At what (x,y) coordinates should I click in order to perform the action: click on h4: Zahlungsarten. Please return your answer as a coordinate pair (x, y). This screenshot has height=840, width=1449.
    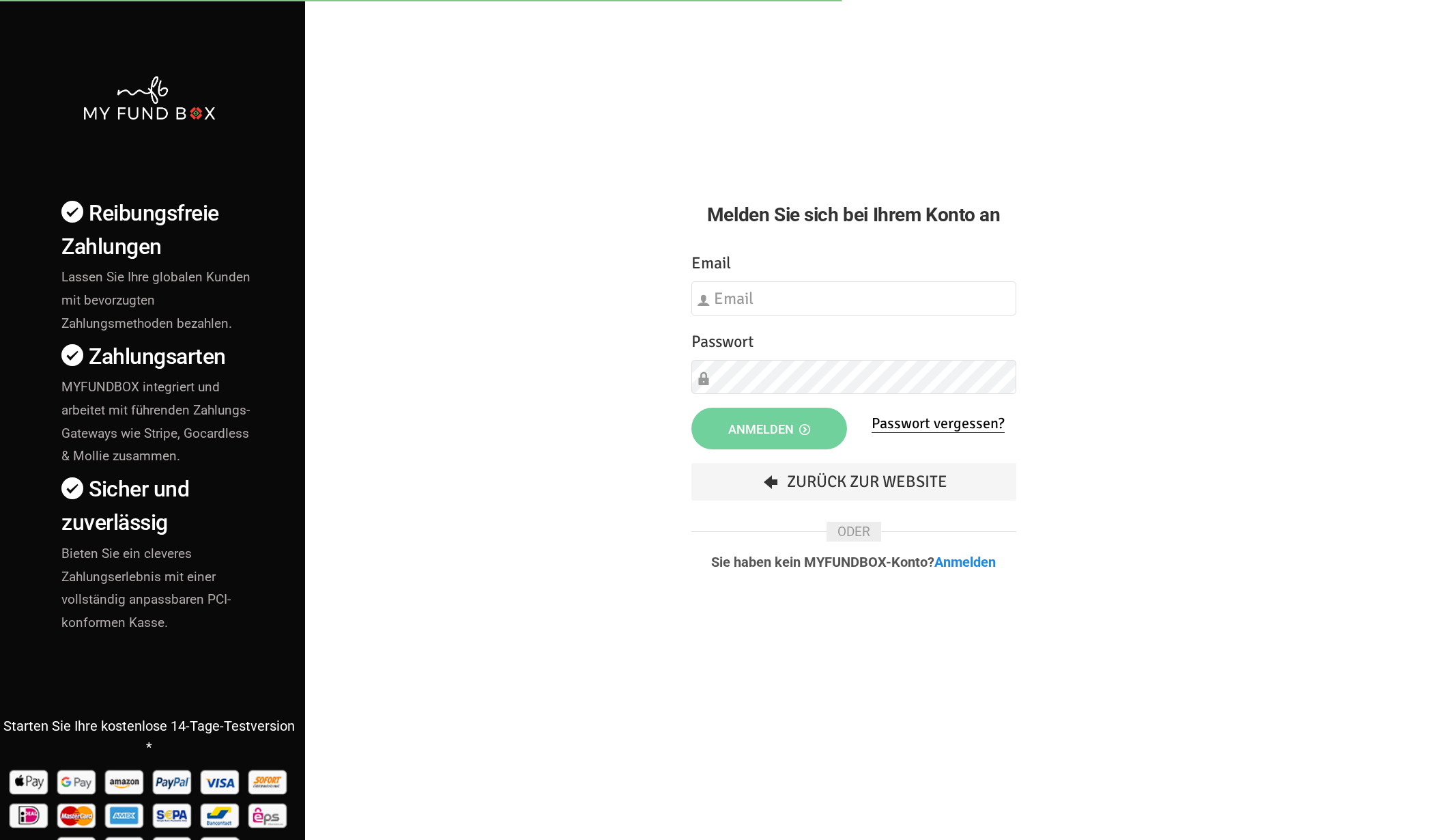
    Looking at the image, I should click on (156, 356).